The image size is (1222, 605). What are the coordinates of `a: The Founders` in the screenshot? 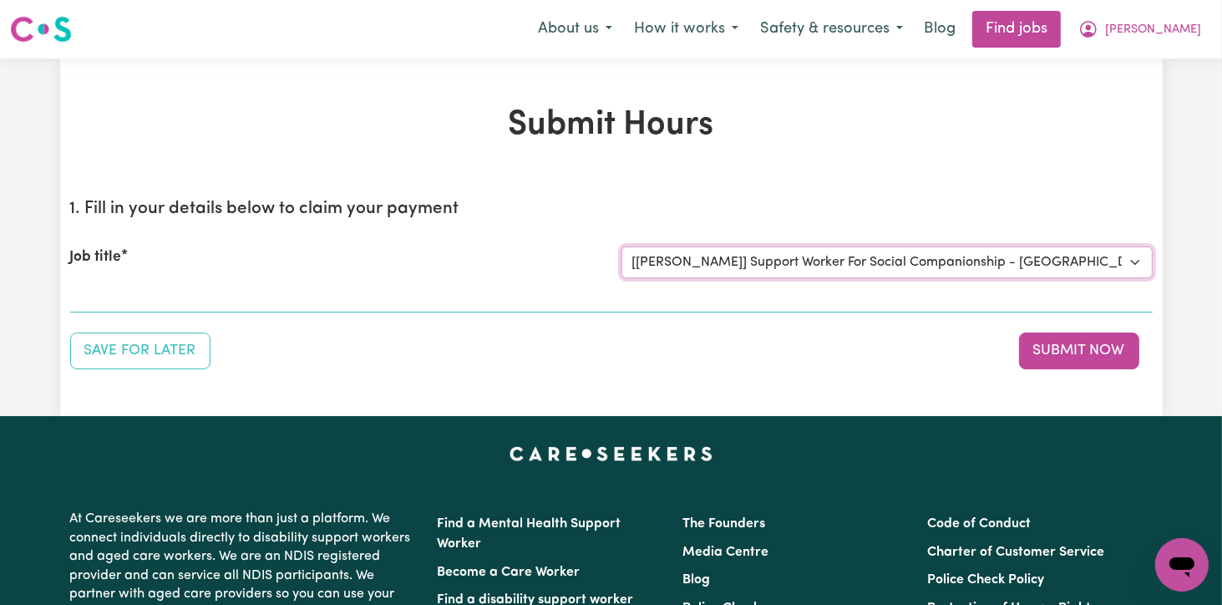 It's located at (723, 524).